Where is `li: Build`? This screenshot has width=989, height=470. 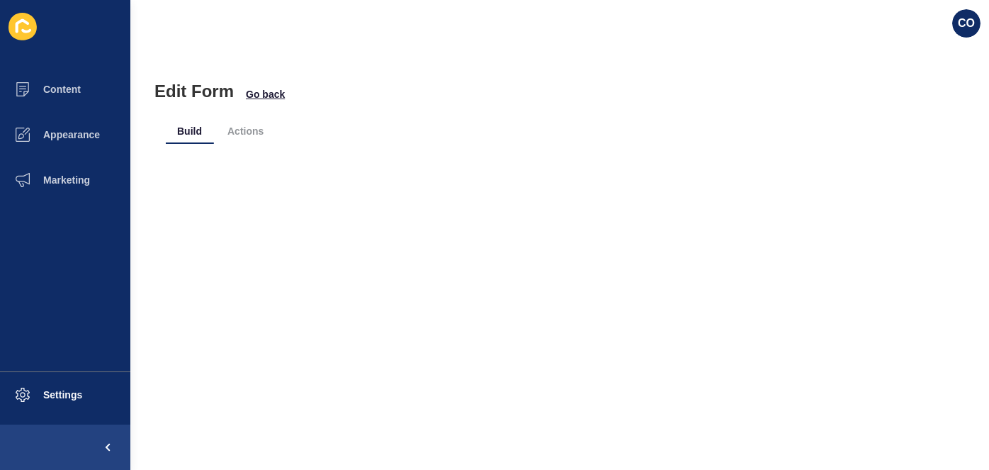 li: Build is located at coordinates (189, 131).